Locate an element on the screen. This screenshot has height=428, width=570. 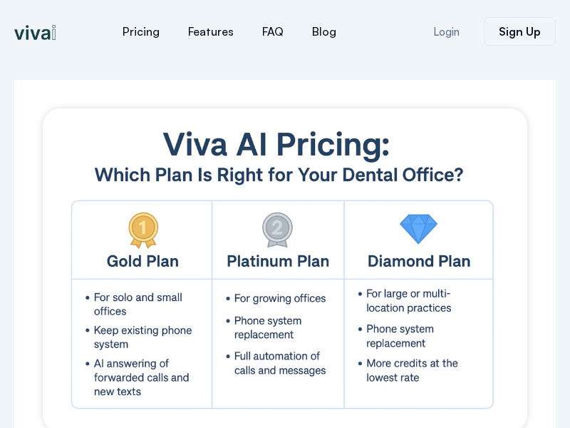
span: Login is located at coordinates (446, 31).